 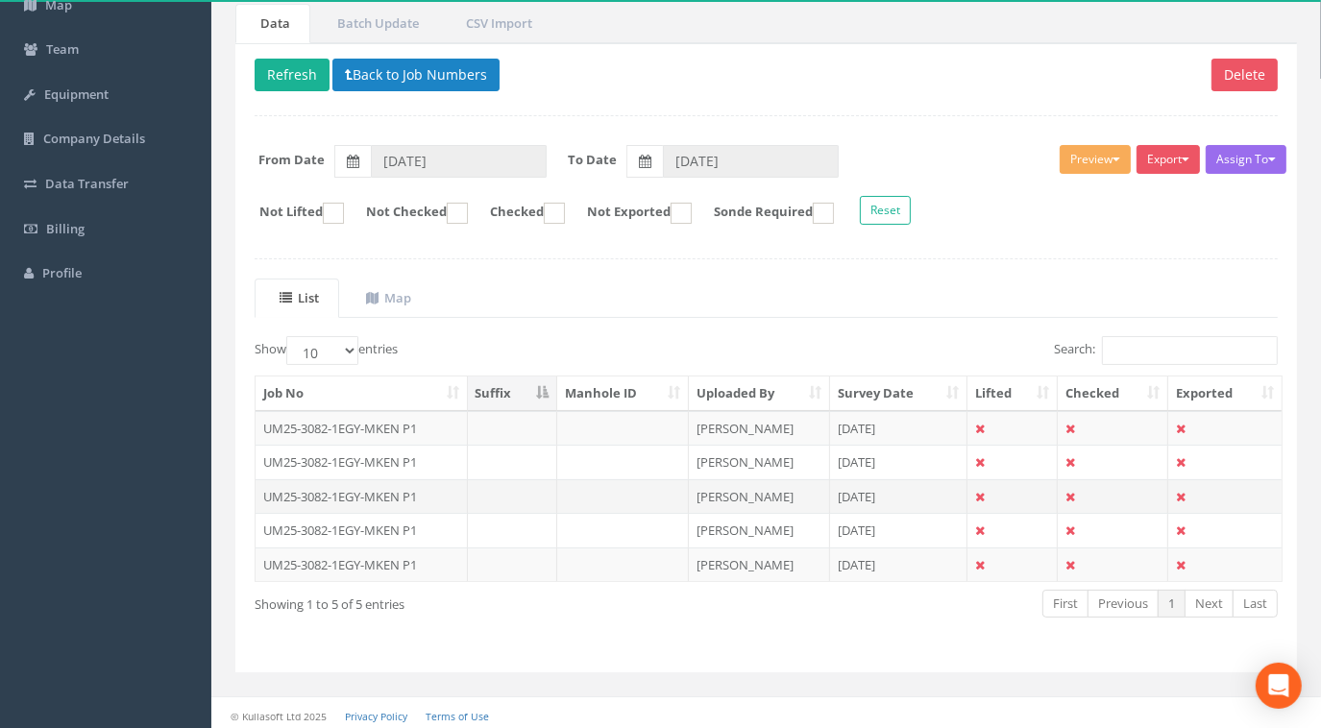 I want to click on label: To Date, so click(x=593, y=159).